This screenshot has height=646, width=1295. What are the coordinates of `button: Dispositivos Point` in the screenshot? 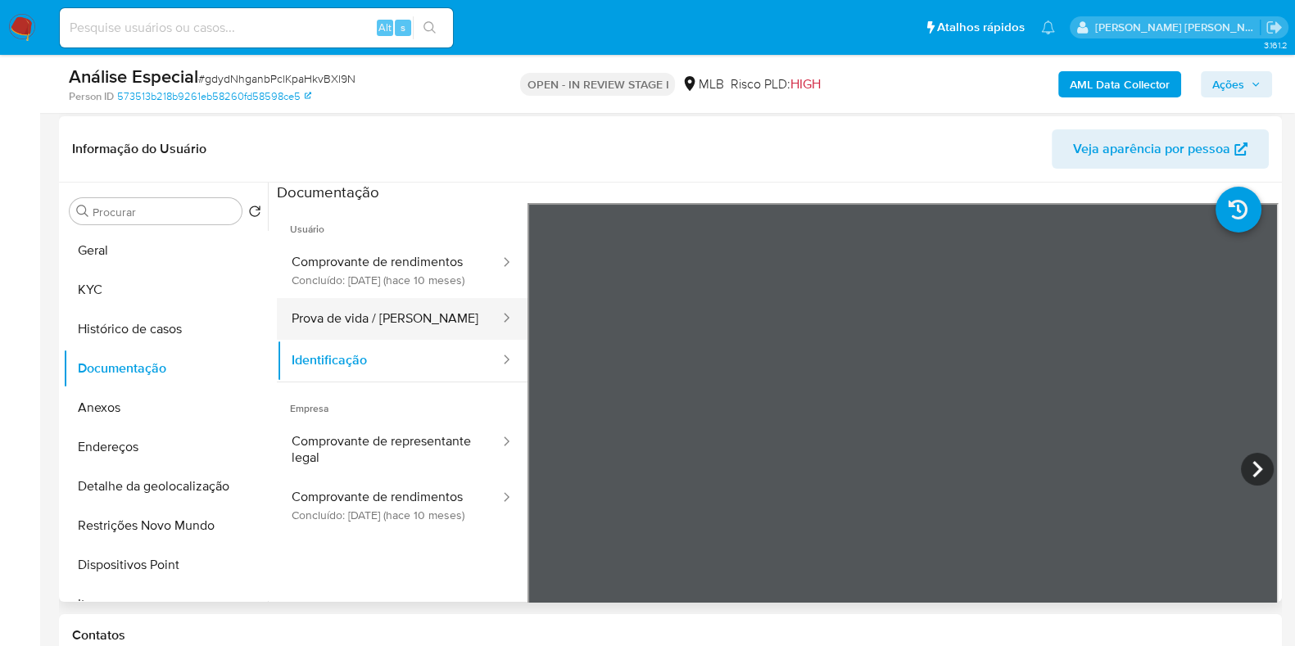 It's located at (165, 565).